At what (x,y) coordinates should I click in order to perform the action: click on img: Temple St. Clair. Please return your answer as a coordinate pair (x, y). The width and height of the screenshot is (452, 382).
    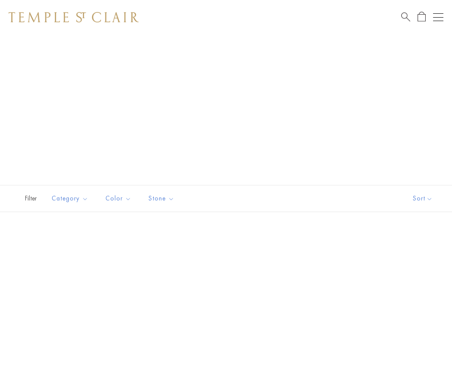
    Looking at the image, I should click on (74, 17).